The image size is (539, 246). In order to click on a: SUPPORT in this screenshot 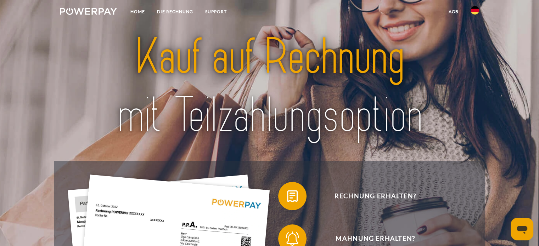, I will do `click(216, 12)`.